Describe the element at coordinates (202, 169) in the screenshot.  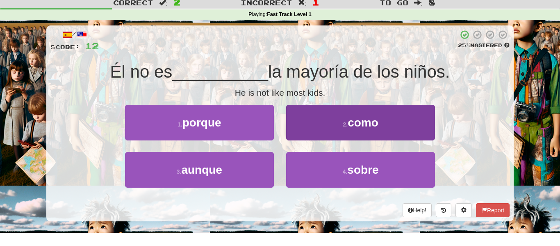
I see `span: aunque` at that location.